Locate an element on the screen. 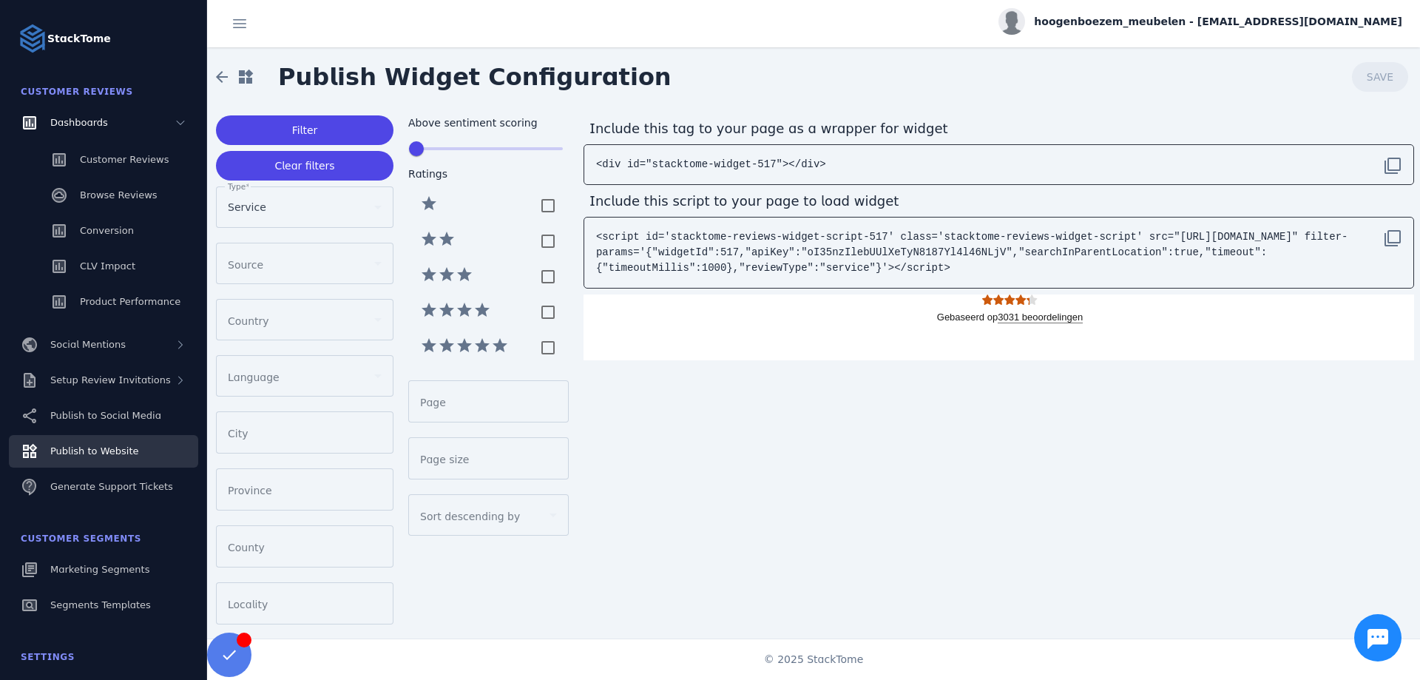 The width and height of the screenshot is (1420, 680). a: CLV Impact is located at coordinates (104, 266).